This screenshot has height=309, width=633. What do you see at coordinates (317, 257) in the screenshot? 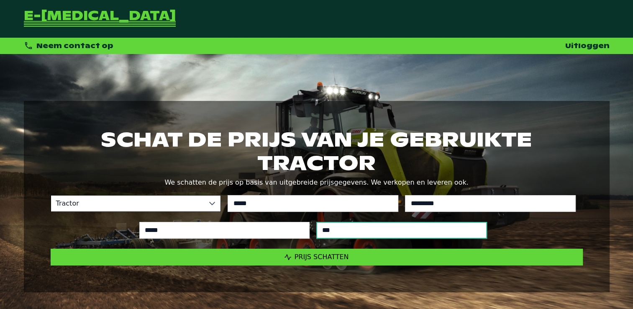
I see `button: Prijs schatten` at bounding box center [317, 257].